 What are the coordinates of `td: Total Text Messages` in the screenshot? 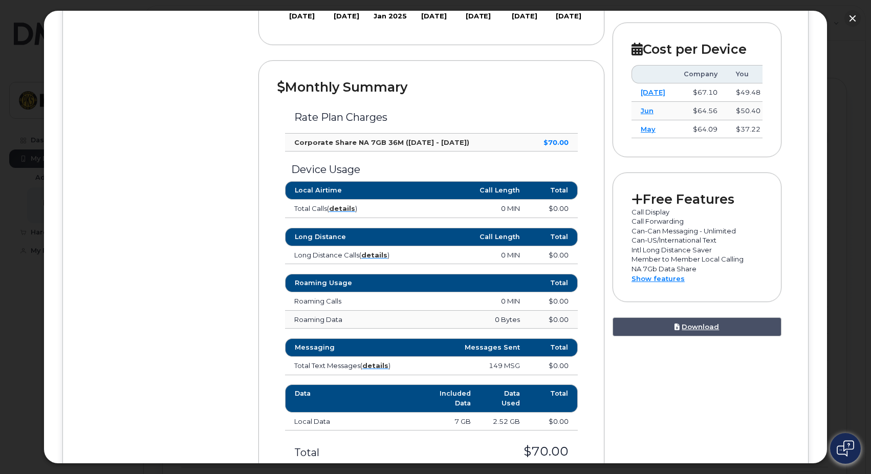 It's located at (346, 366).